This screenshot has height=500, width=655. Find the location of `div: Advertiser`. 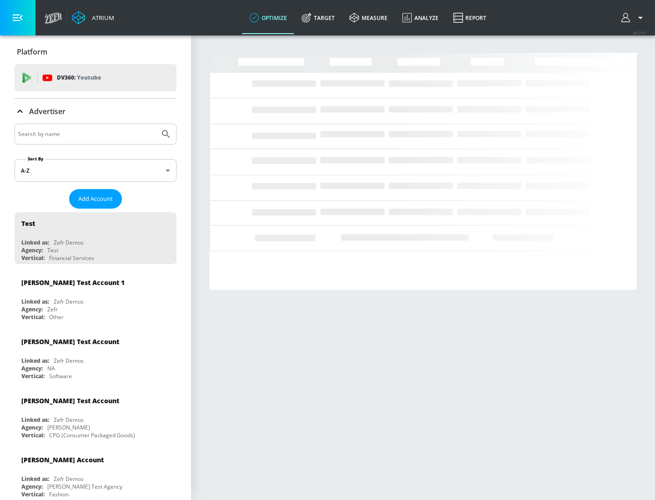

div: Advertiser is located at coordinates (95, 111).